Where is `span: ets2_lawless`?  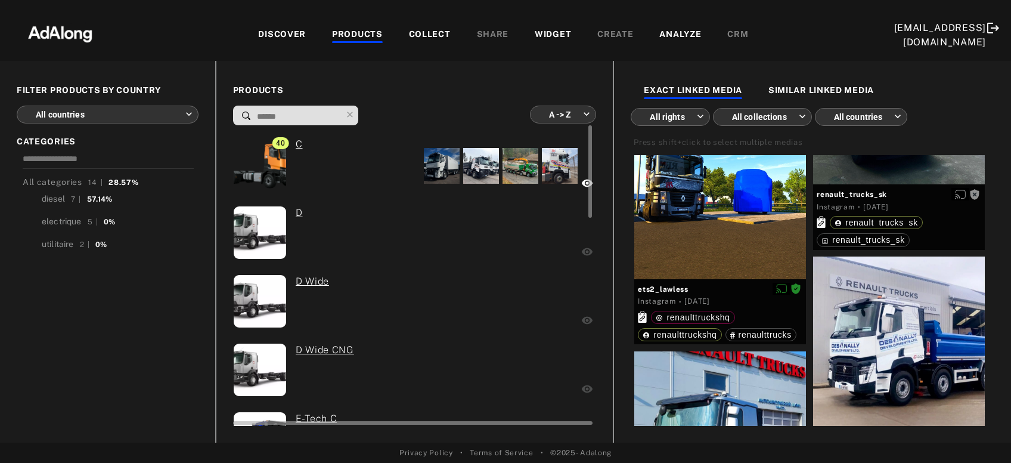
span: ets2_lawless is located at coordinates (720, 289).